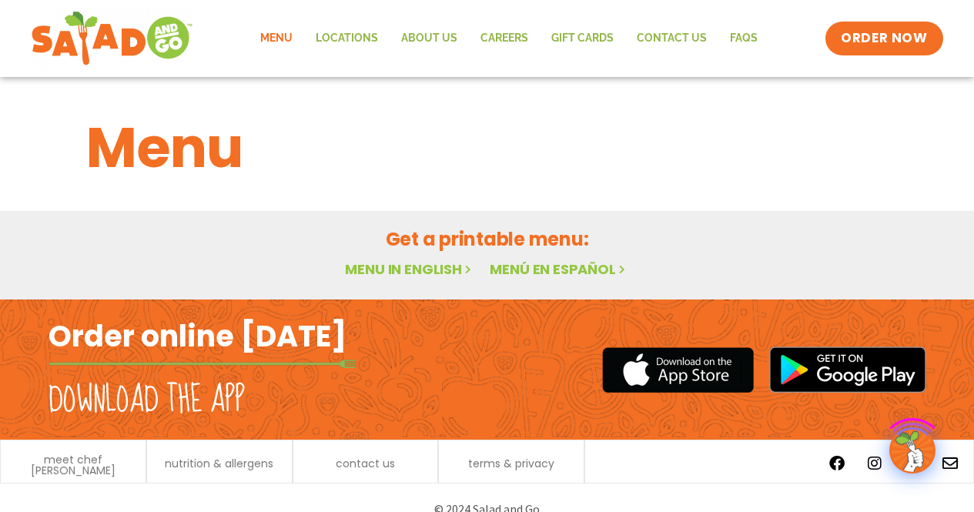 Image resolution: width=974 pixels, height=512 pixels. What do you see at coordinates (511, 463) in the screenshot?
I see `a: terms & privacy` at bounding box center [511, 463].